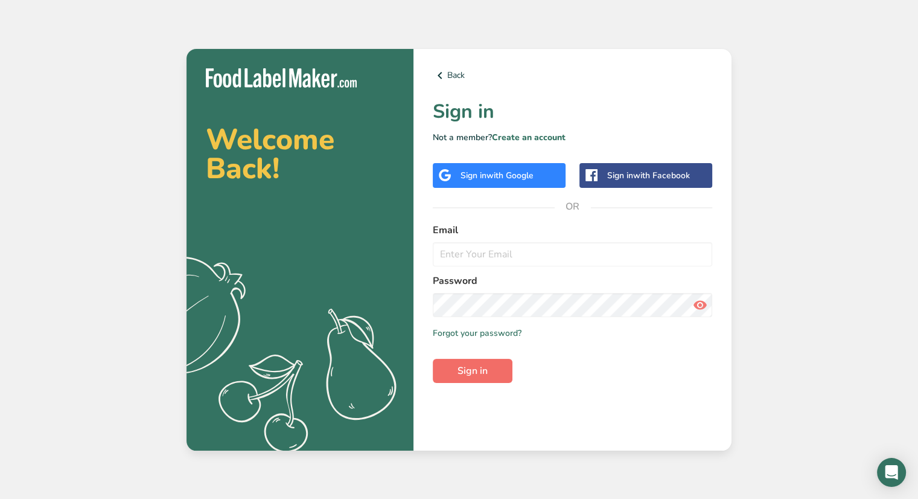 Image resolution: width=918 pixels, height=499 pixels. Describe the element at coordinates (572, 112) in the screenshot. I see `h1: Sign in` at that location.